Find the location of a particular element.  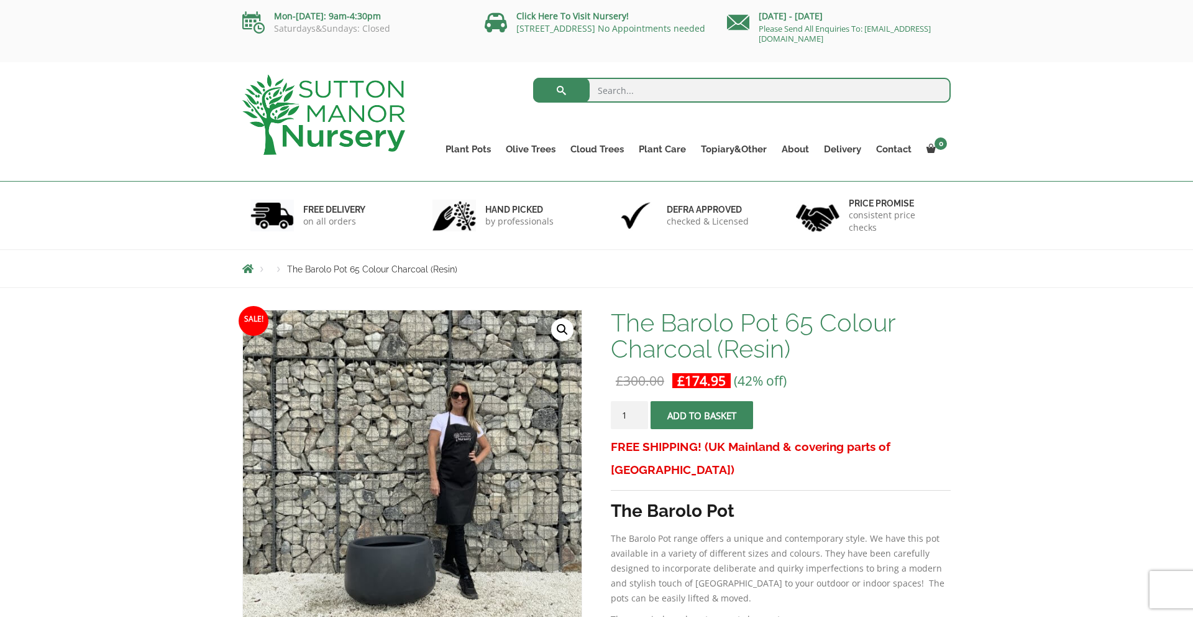

a: About is located at coordinates (796, 149).